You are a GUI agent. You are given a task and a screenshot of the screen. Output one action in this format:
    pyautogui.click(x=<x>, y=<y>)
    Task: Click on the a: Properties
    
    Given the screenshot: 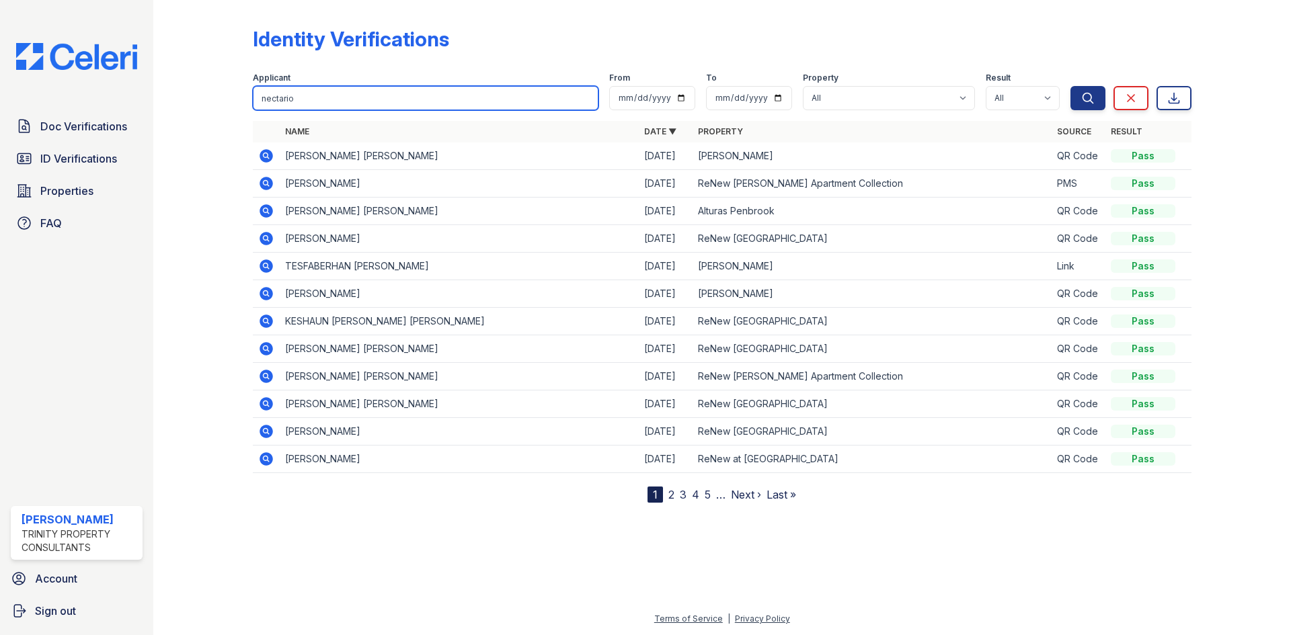 What is the action you would take?
    pyautogui.click(x=77, y=191)
    